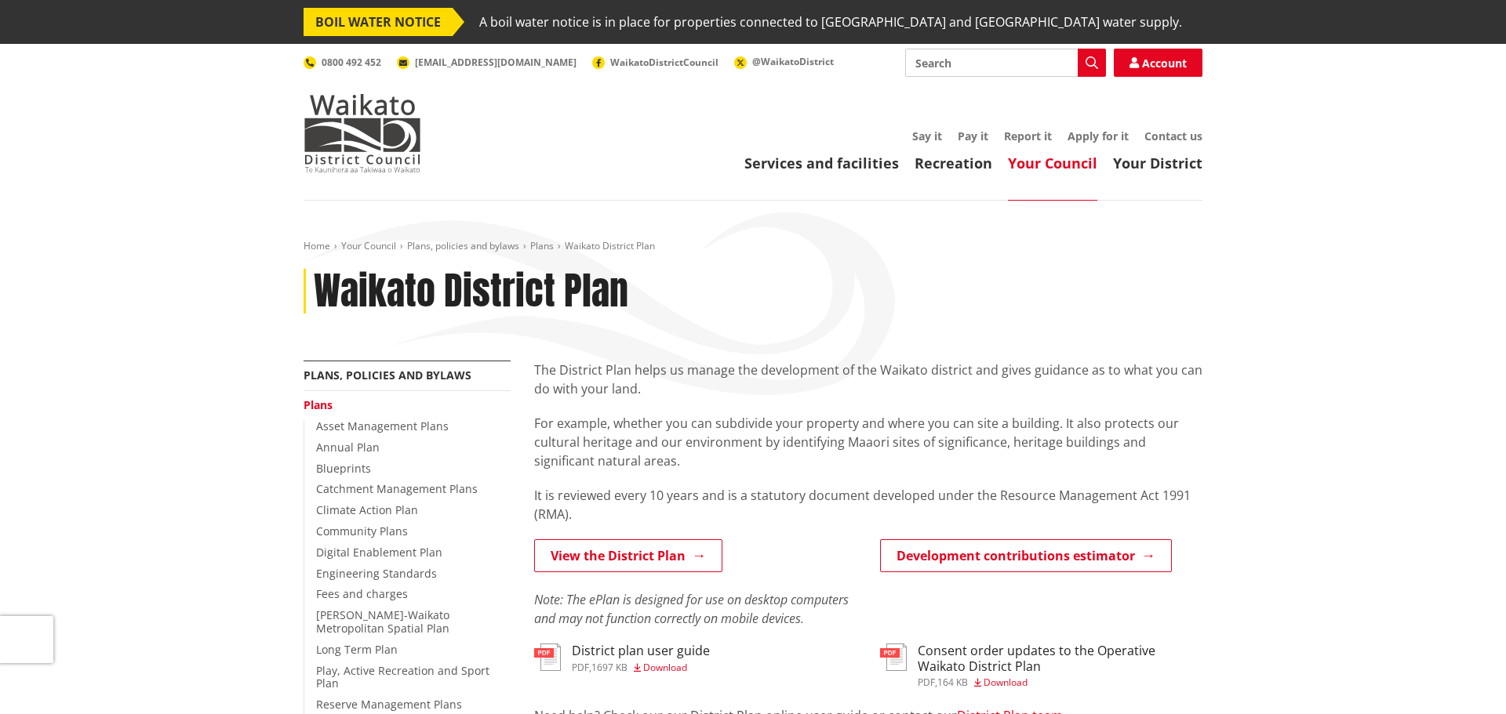  What do you see at coordinates (367, 510) in the screenshot?
I see `a: Climate Action Plan` at bounding box center [367, 510].